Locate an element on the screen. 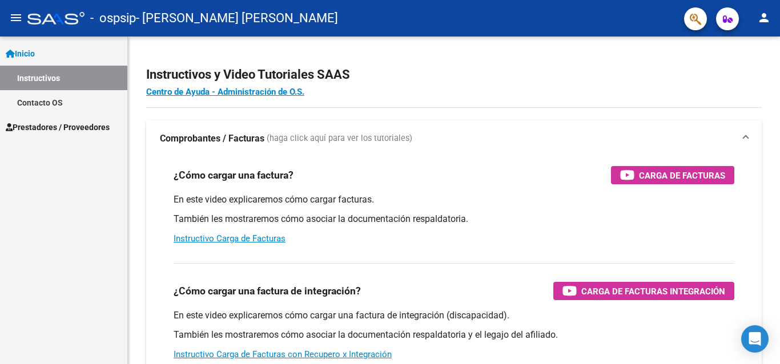 The height and width of the screenshot is (364, 780). h3: ¿Cómo cargar una factura? is located at coordinates (233, 175).